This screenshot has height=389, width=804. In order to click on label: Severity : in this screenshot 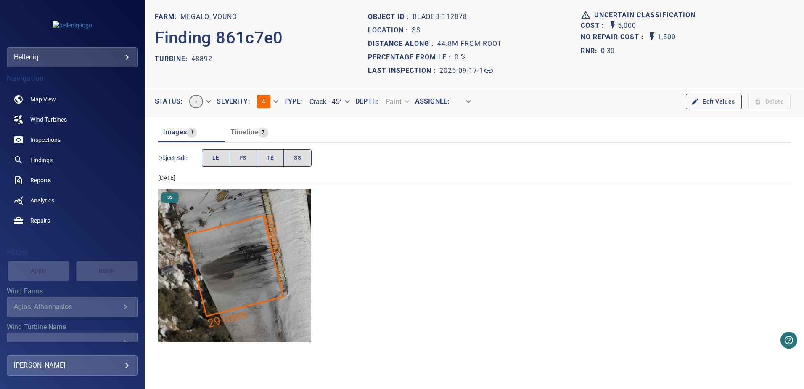, I will do `click(233, 101)`.